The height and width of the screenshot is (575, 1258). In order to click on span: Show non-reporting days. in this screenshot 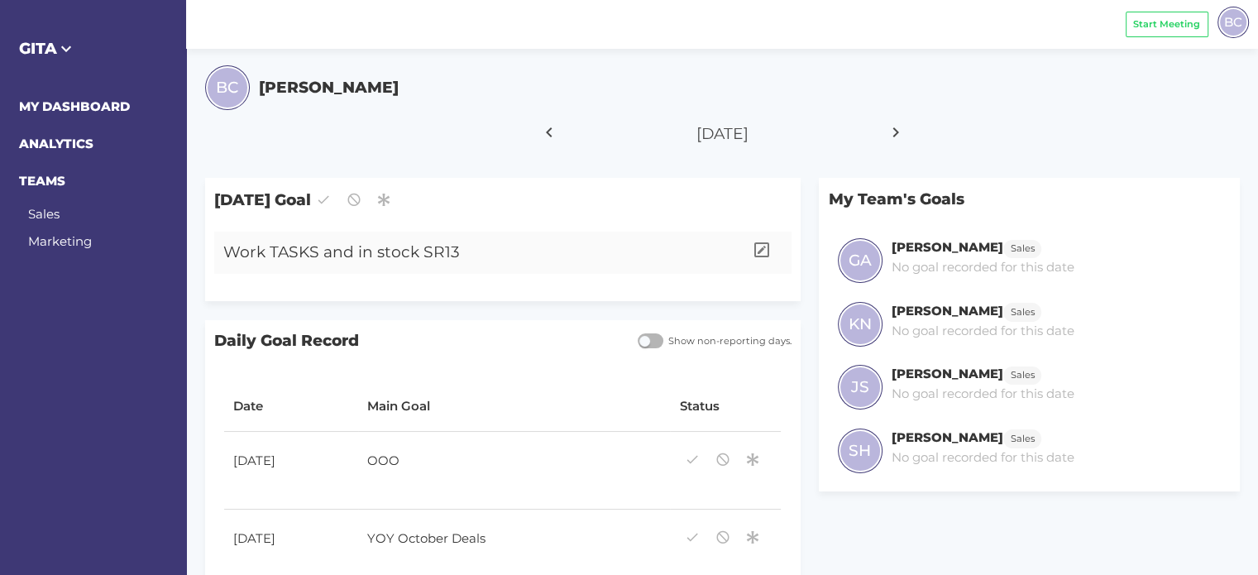, I will do `click(727, 341)`.